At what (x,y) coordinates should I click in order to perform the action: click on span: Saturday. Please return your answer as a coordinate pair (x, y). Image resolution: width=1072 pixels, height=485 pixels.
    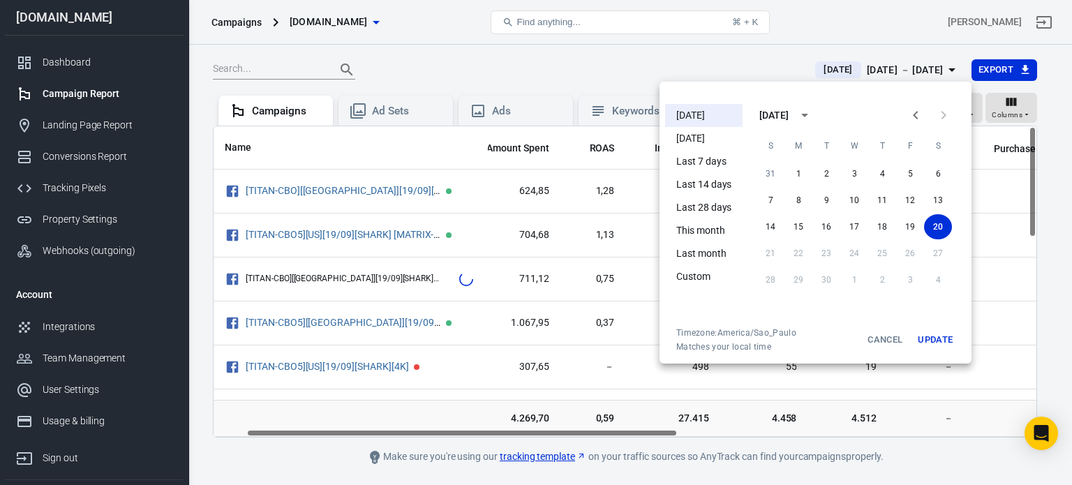
    Looking at the image, I should click on (938, 146).